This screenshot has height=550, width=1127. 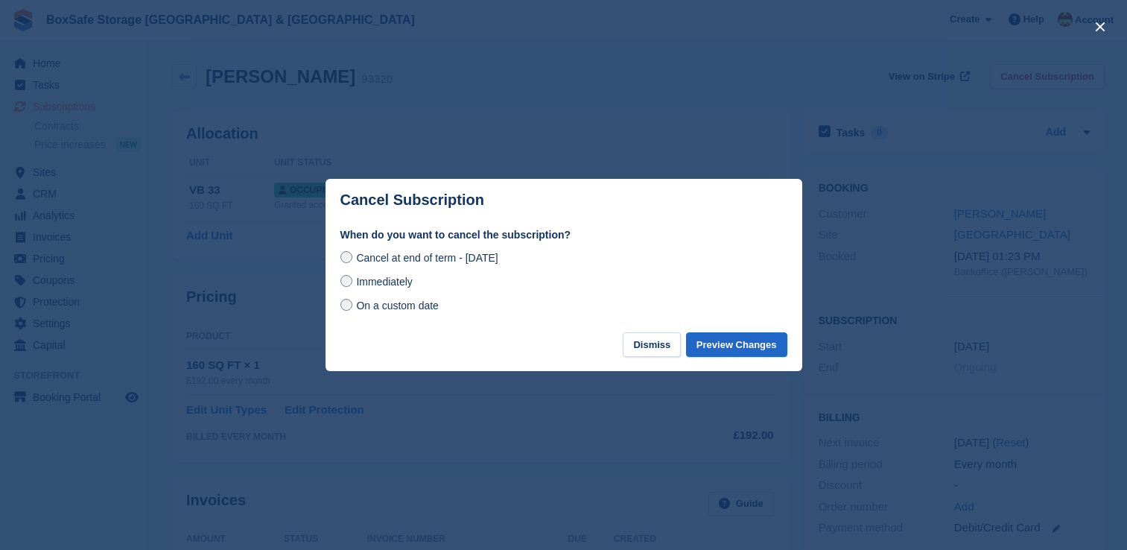 What do you see at coordinates (412, 200) in the screenshot?
I see `p: Cancel Subscription` at bounding box center [412, 200].